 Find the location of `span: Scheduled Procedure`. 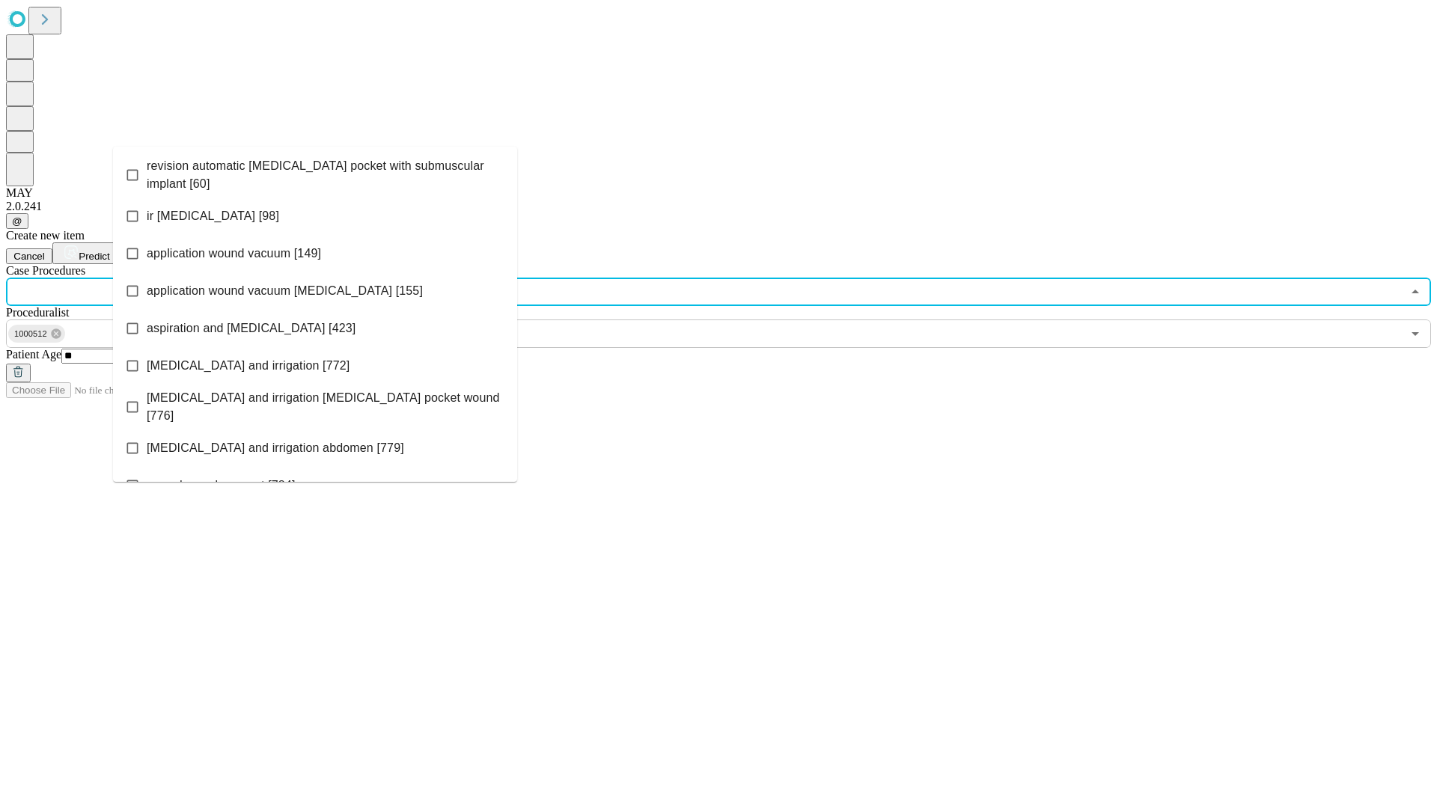

span: Scheduled Procedure is located at coordinates (46, 270).